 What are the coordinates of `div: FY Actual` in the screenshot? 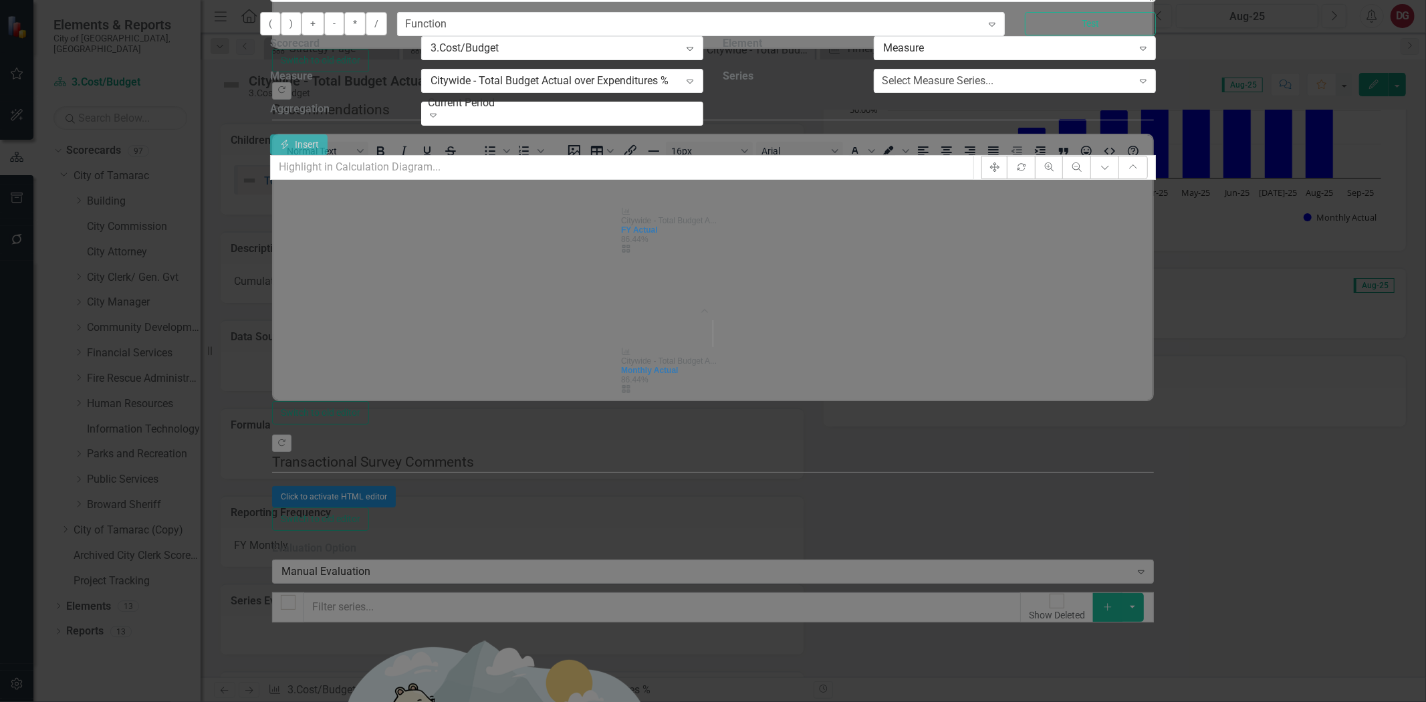 It's located at (713, 230).